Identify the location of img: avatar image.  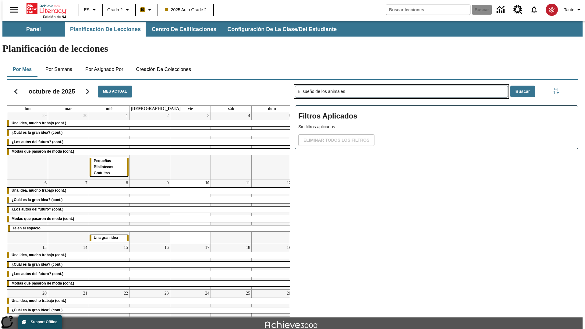
(552, 10).